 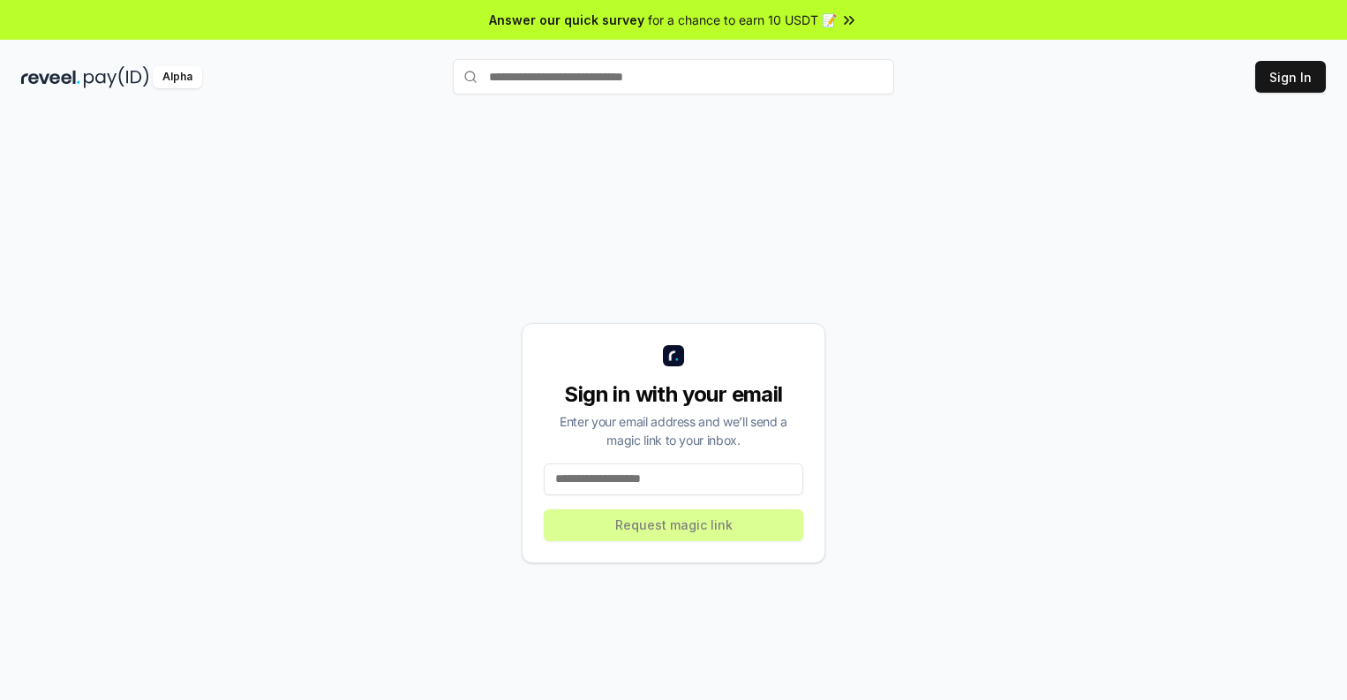 I want to click on span: for a chance to earn 10 USDT 📝, so click(x=742, y=19).